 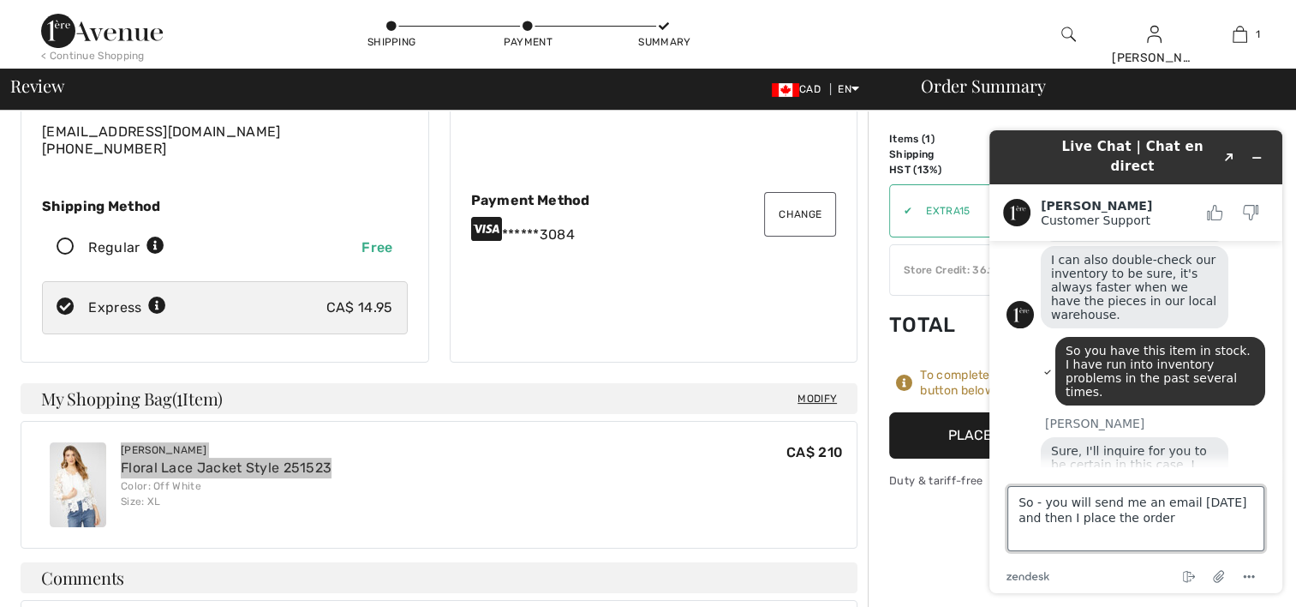 I want to click on div: Store Credit: 36.16, so click(x=994, y=270).